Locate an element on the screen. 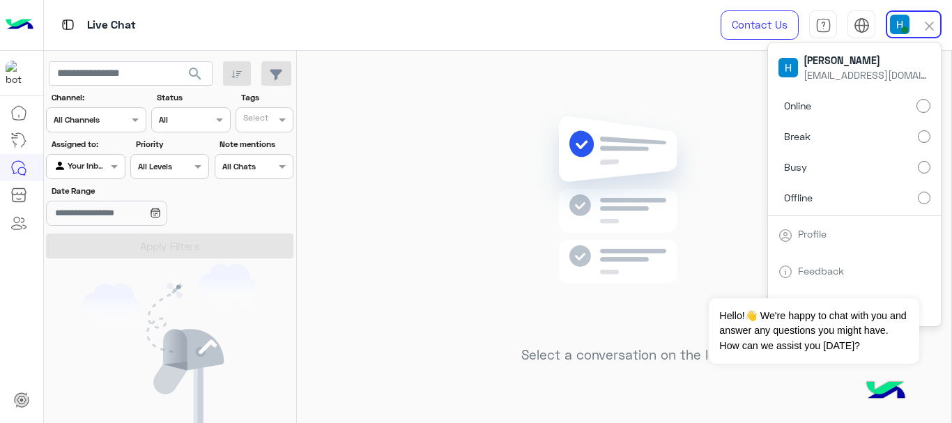  span: Offline is located at coordinates (798, 197).